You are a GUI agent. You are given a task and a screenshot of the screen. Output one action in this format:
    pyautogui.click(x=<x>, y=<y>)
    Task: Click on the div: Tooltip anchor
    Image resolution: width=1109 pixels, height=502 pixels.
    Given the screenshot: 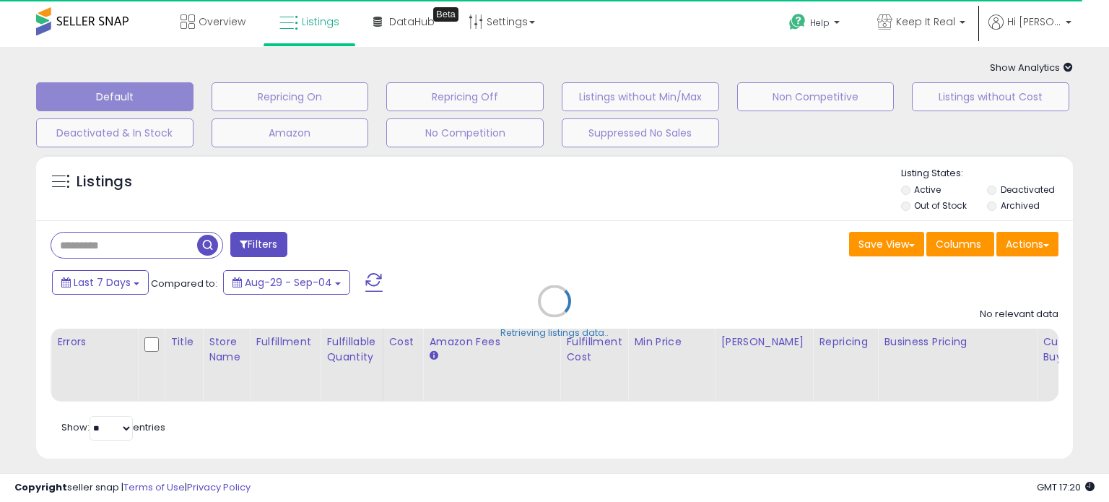 What is the action you would take?
    pyautogui.click(x=445, y=14)
    